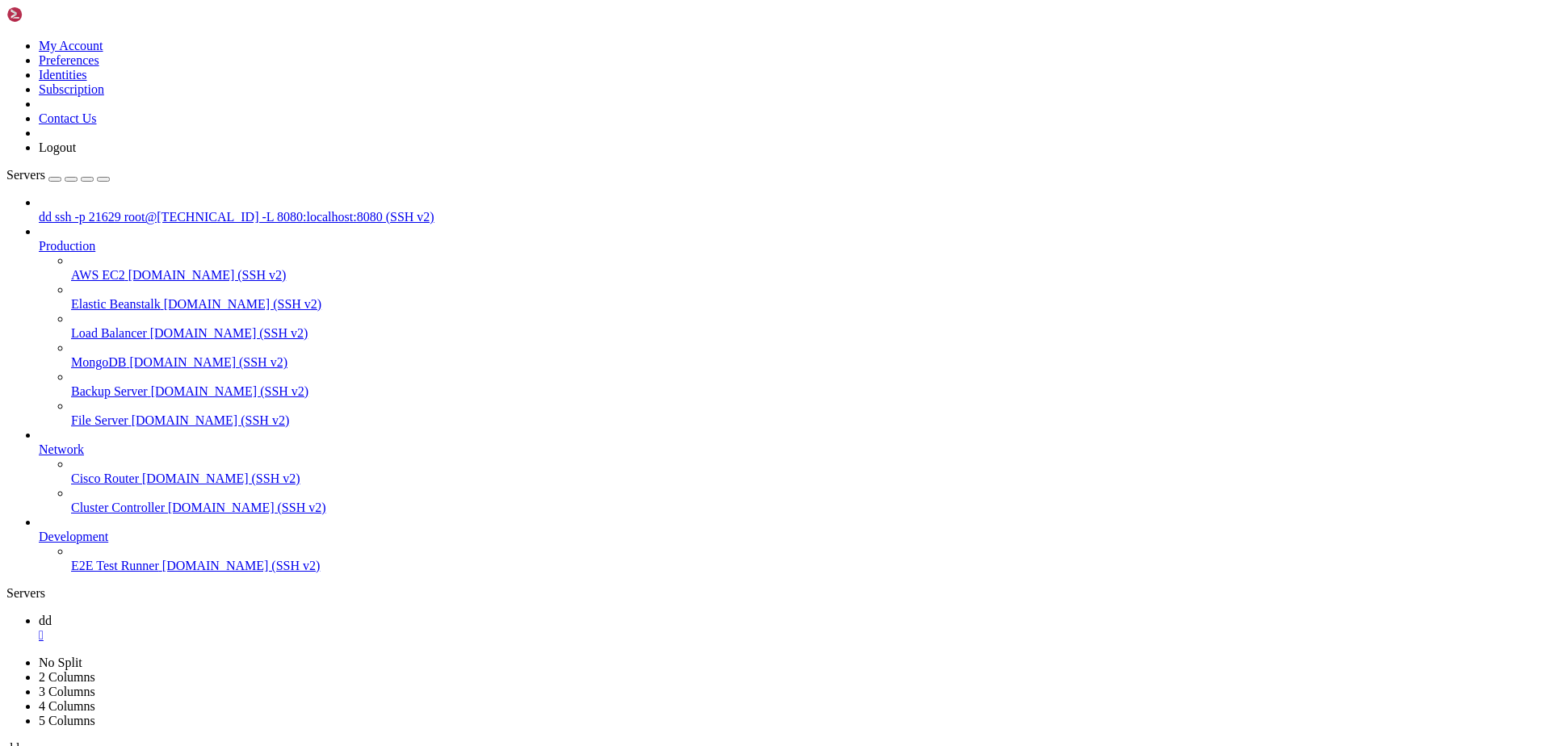 This screenshot has width=1544, height=746. What do you see at coordinates (788, 628) in the screenshot?
I see `a: dd` at bounding box center [788, 628].